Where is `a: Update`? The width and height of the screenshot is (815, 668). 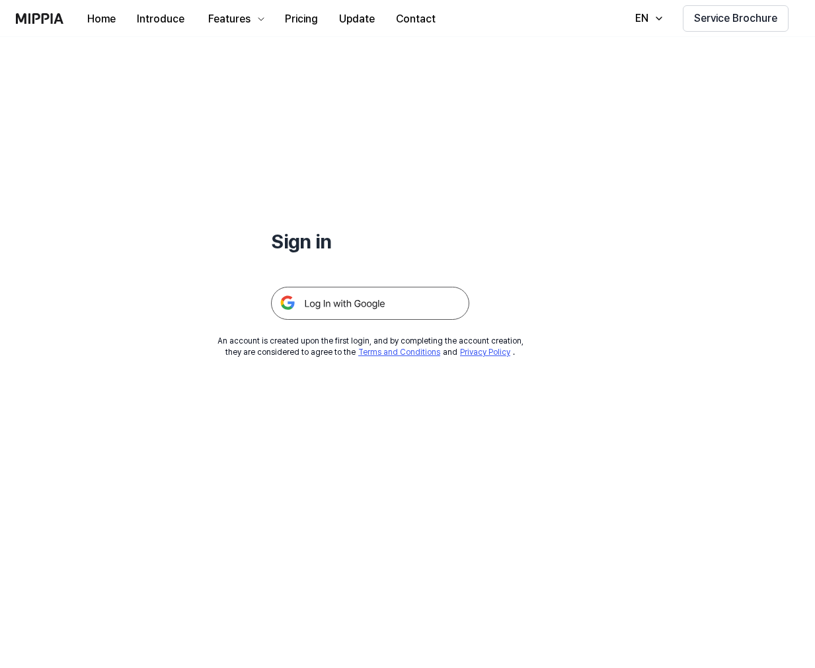
a: Update is located at coordinates (357, 19).